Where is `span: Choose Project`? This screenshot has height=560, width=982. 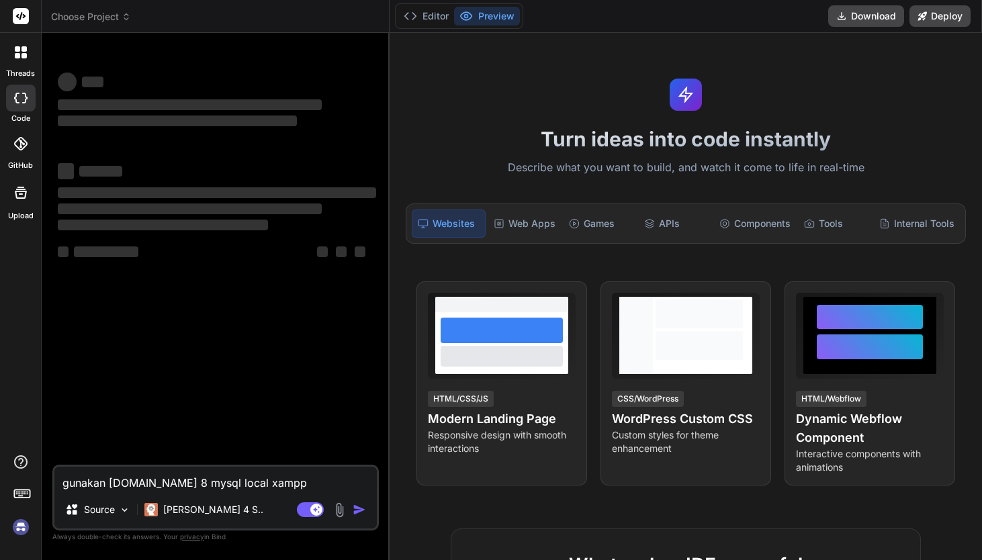 span: Choose Project is located at coordinates (91, 17).